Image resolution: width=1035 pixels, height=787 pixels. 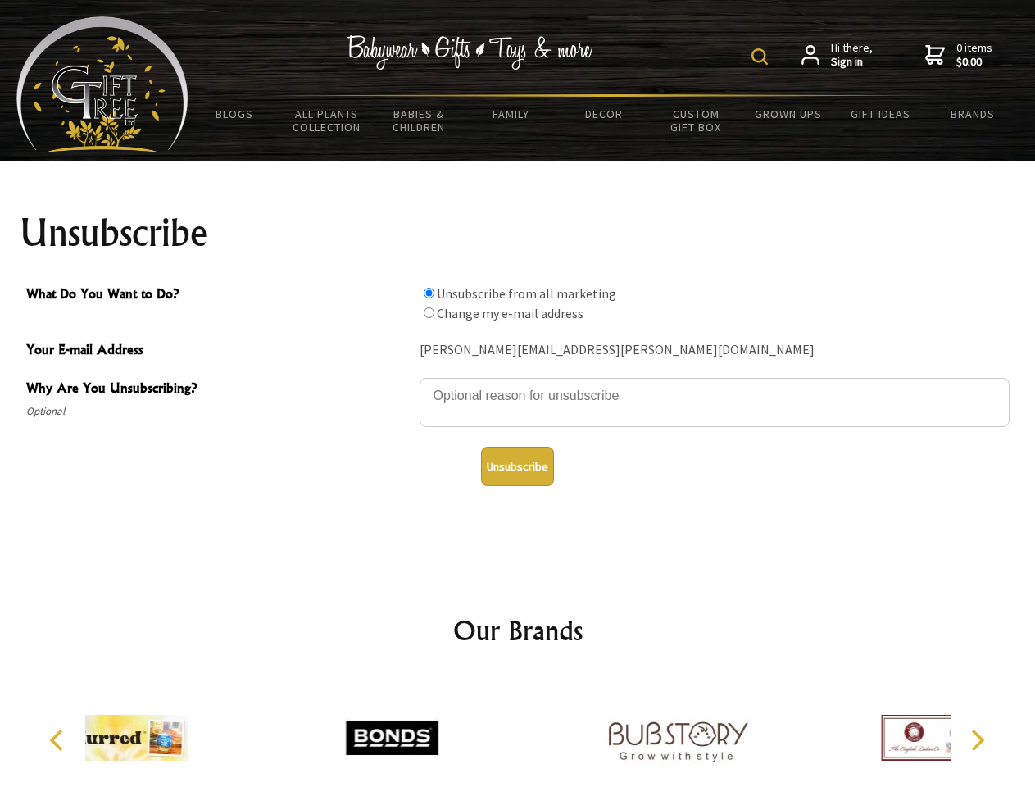 I want to click on a: Brands, so click(x=973, y=114).